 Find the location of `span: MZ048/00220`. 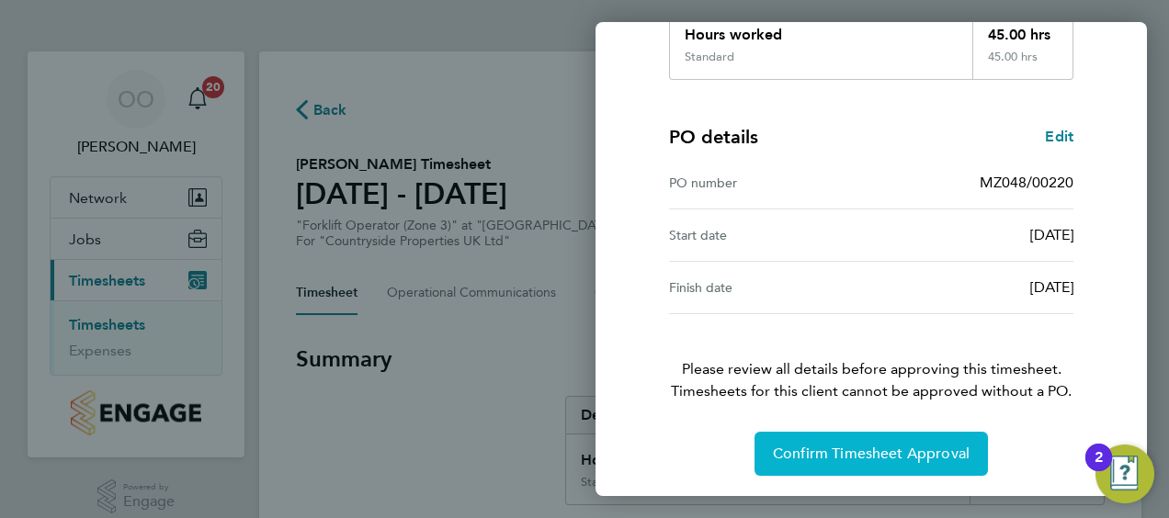

span: MZ048/00220 is located at coordinates (1027, 182).